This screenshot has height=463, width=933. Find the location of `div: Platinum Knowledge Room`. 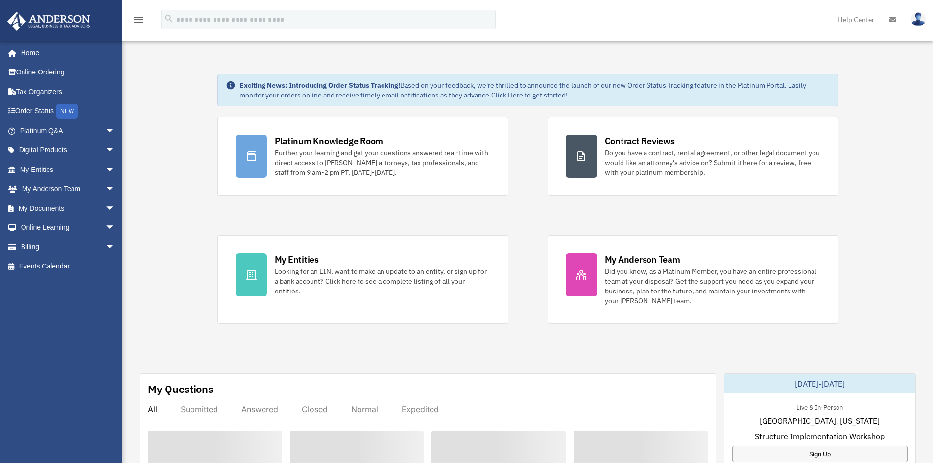

div: Platinum Knowledge Room is located at coordinates (329, 141).